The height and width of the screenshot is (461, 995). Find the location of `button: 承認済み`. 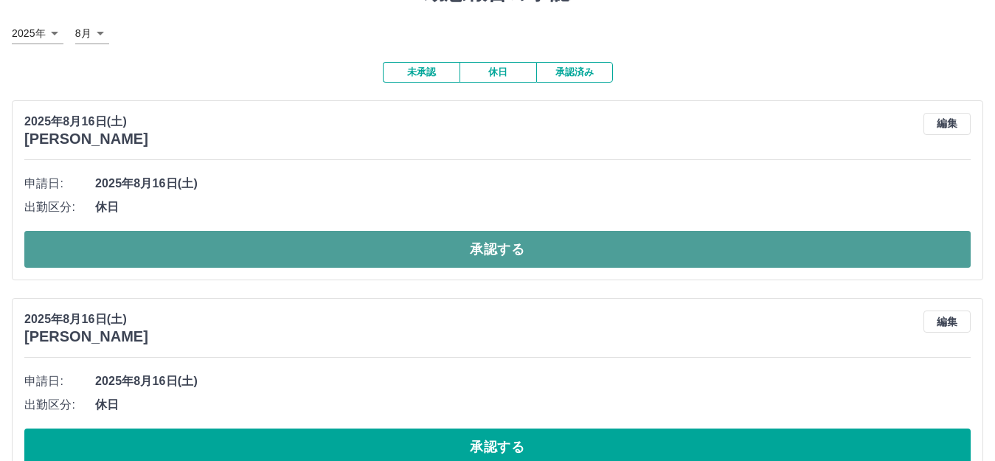

button: 承認済み is located at coordinates (575, 72).